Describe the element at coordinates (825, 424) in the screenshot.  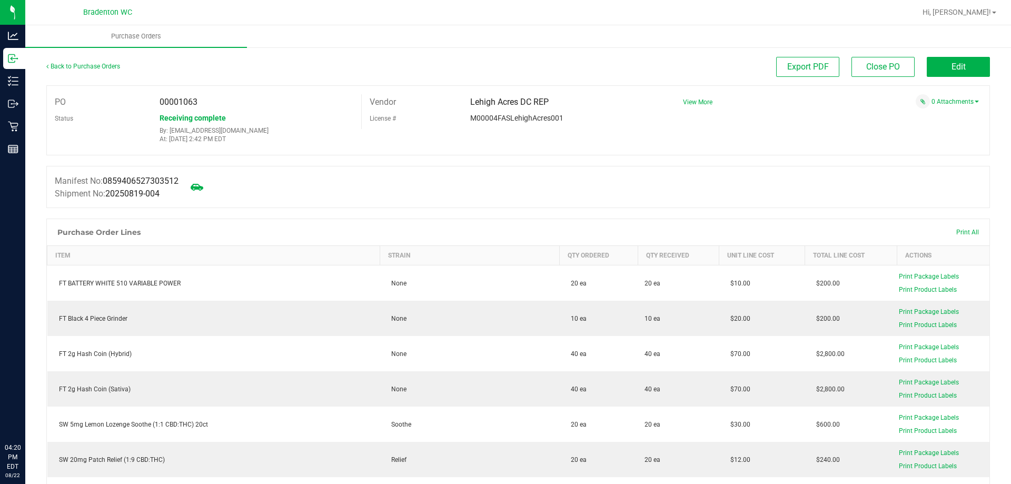
I see `span: $600.00` at that location.